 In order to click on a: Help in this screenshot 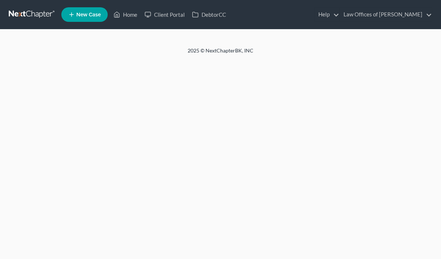, I will do `click(327, 15)`.